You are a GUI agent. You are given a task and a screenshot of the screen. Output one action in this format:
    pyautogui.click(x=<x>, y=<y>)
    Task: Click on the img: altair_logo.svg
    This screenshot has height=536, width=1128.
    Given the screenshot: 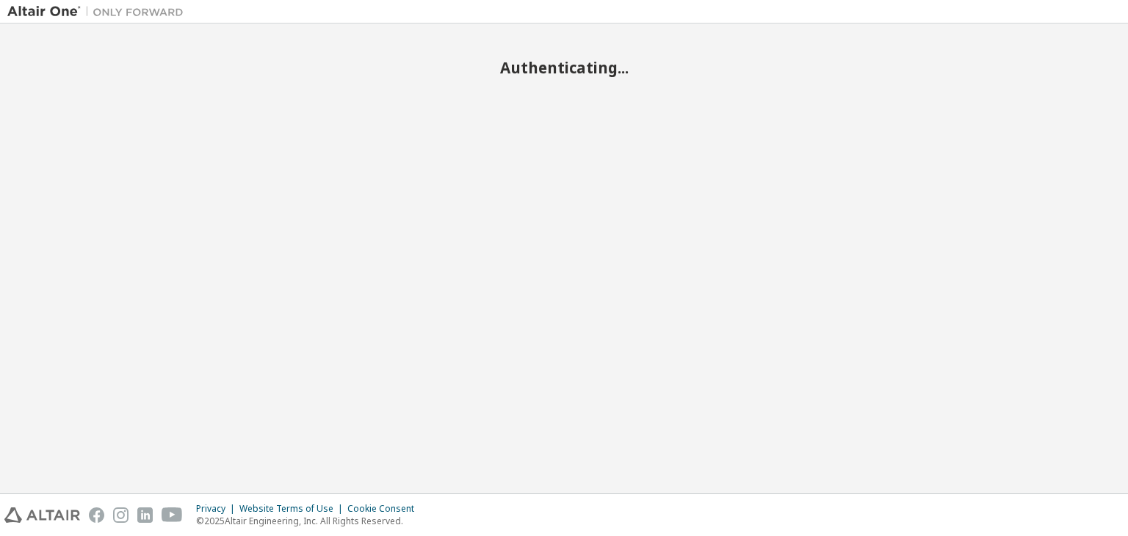 What is the action you would take?
    pyautogui.click(x=42, y=515)
    